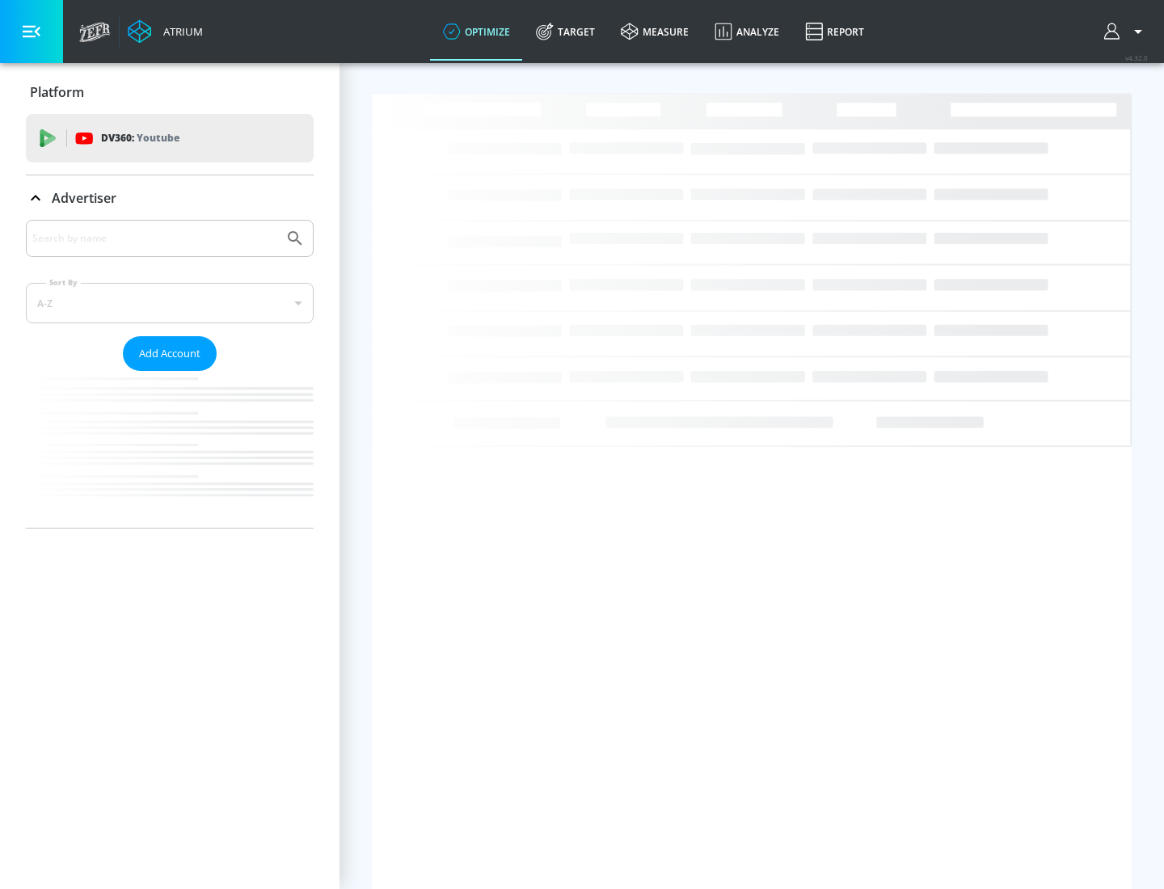 The image size is (1164, 889). What do you see at coordinates (140, 138) in the screenshot?
I see `p: DV360:` at bounding box center [140, 138].